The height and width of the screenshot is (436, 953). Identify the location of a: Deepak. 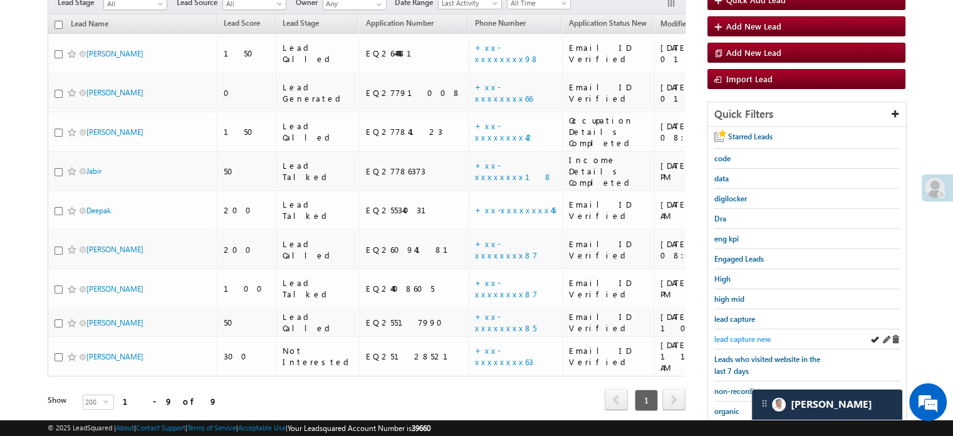
(98, 210).